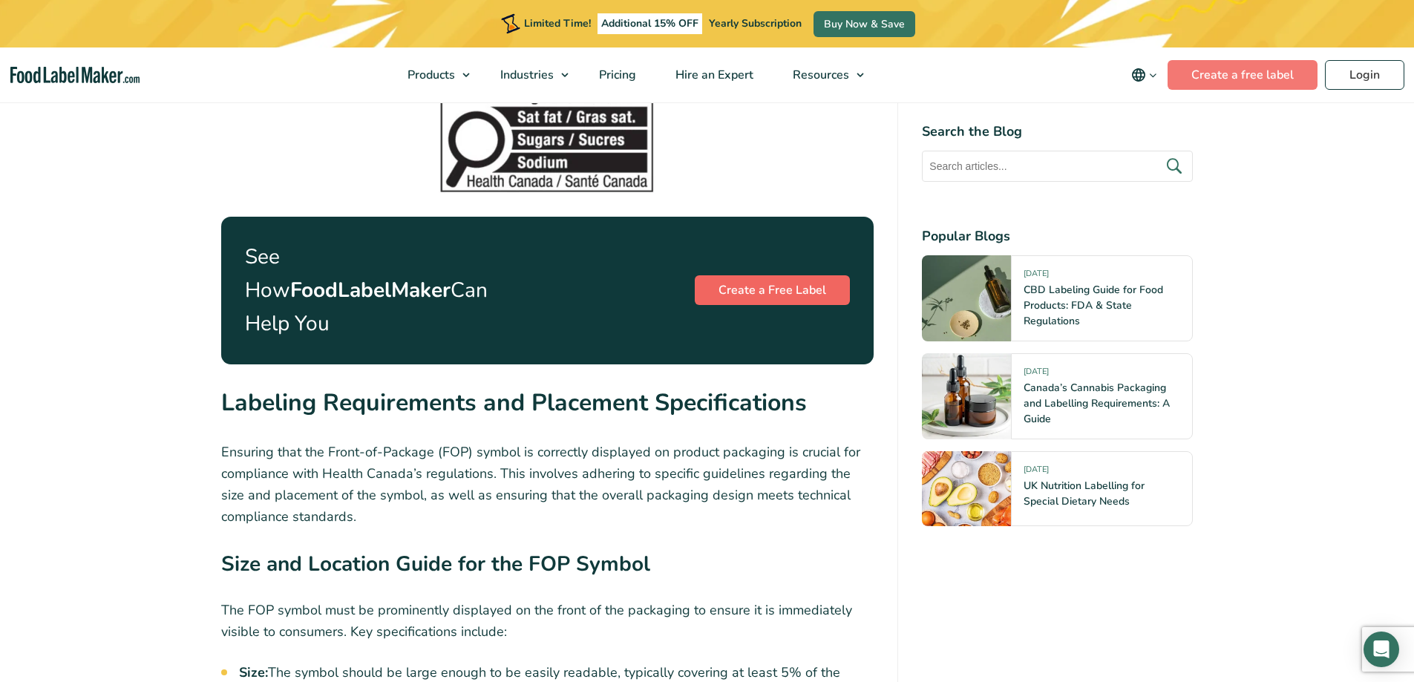 The width and height of the screenshot is (1414, 682). What do you see at coordinates (514, 402) in the screenshot?
I see `strong: Labeling Requirements and Placement Specifications` at bounding box center [514, 402].